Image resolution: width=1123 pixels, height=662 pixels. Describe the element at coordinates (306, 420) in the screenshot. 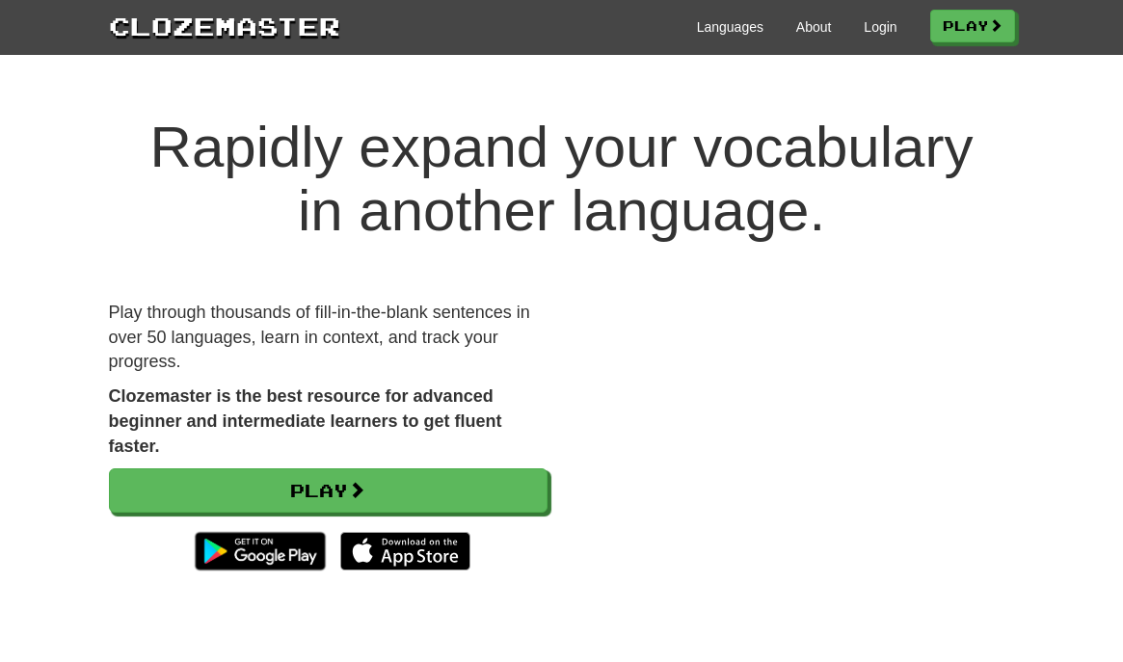

I see `strong: Clozemaster is the best resource for advanced beginner and intermediate learners to get fluent fa...` at that location.